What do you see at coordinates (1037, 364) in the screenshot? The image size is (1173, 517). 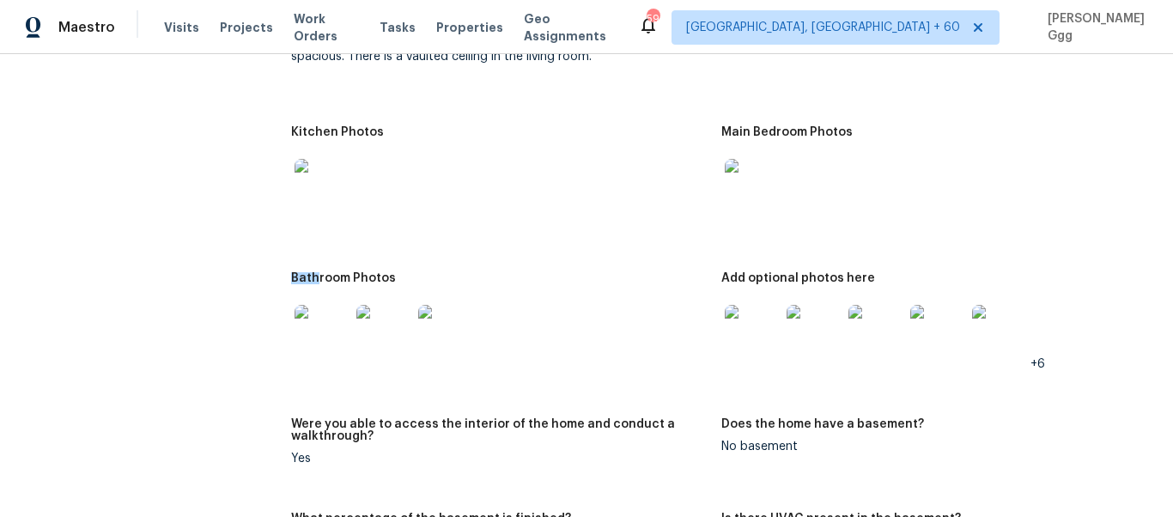 I see `span: +6` at bounding box center [1037, 364].